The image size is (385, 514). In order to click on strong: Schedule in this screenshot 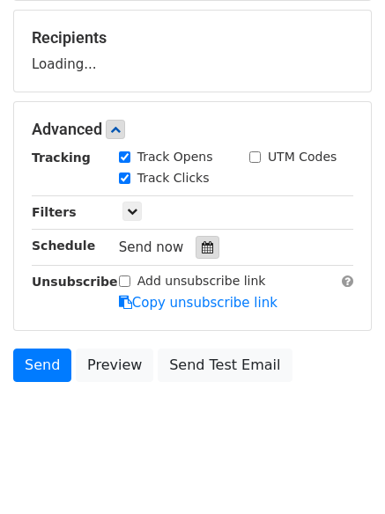, I will do `click(63, 246)`.